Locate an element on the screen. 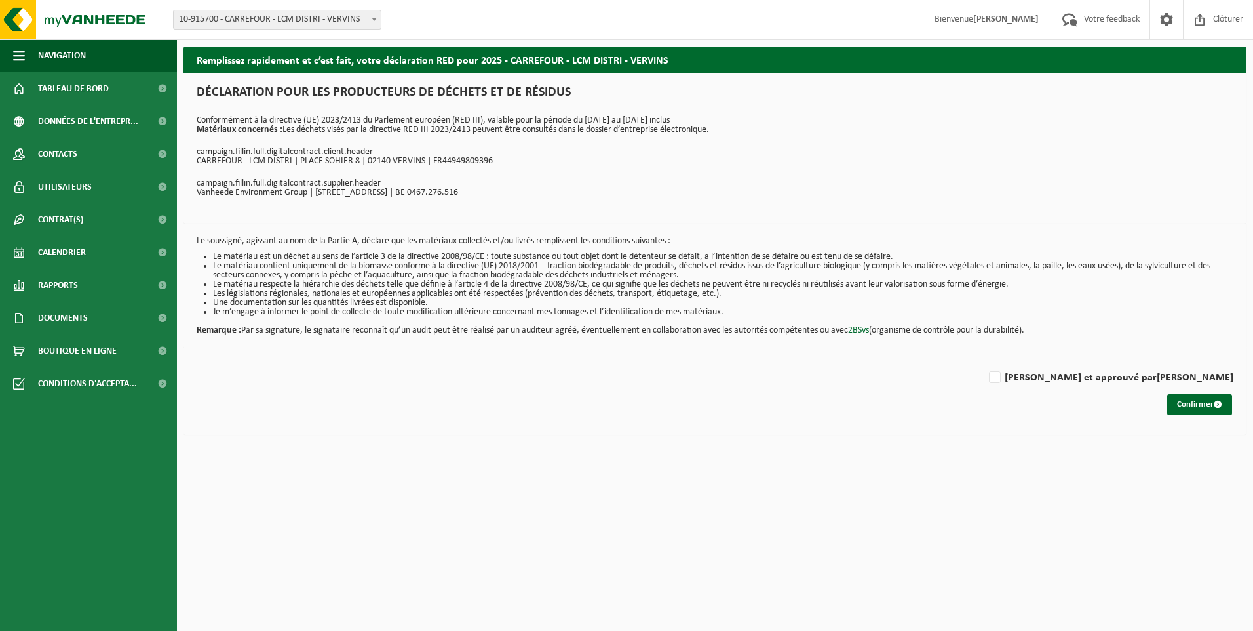 This screenshot has width=1253, height=631. button: Confirmer is located at coordinates (1199, 404).